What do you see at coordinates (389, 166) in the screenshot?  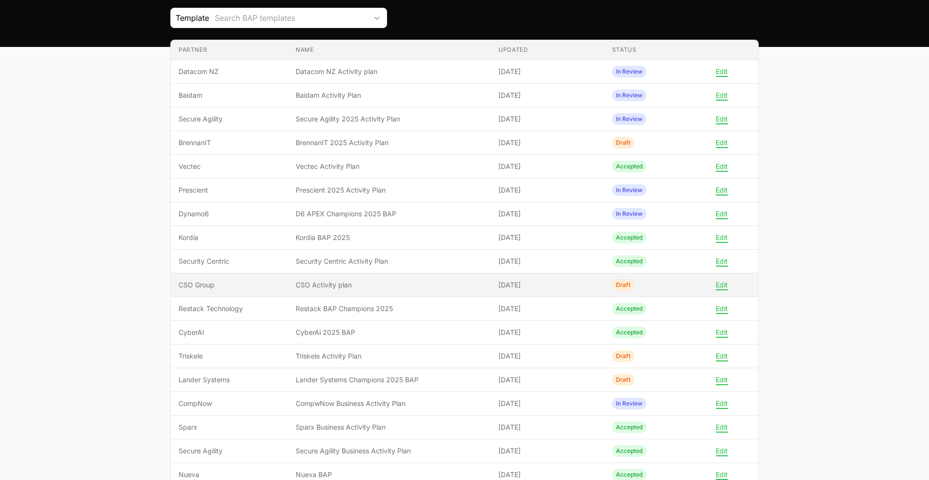 I see `span: Vectec Activity Plan` at bounding box center [389, 166].